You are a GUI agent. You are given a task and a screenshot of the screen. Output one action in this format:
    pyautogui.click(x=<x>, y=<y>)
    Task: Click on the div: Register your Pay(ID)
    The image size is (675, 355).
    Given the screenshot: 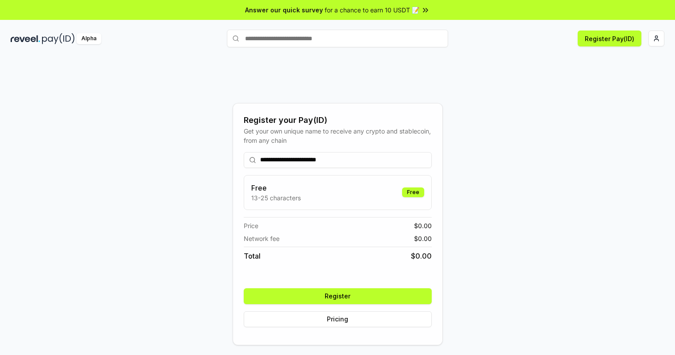 What is the action you would take?
    pyautogui.click(x=338, y=120)
    